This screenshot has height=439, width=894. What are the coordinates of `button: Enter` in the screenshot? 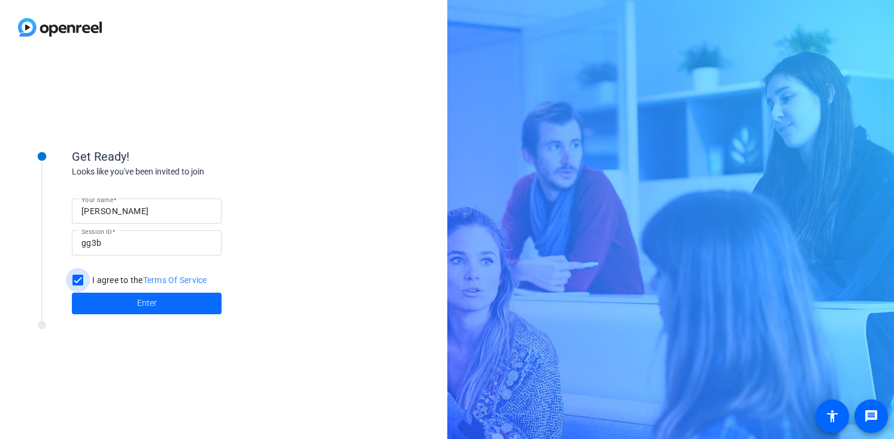 It's located at (147, 303).